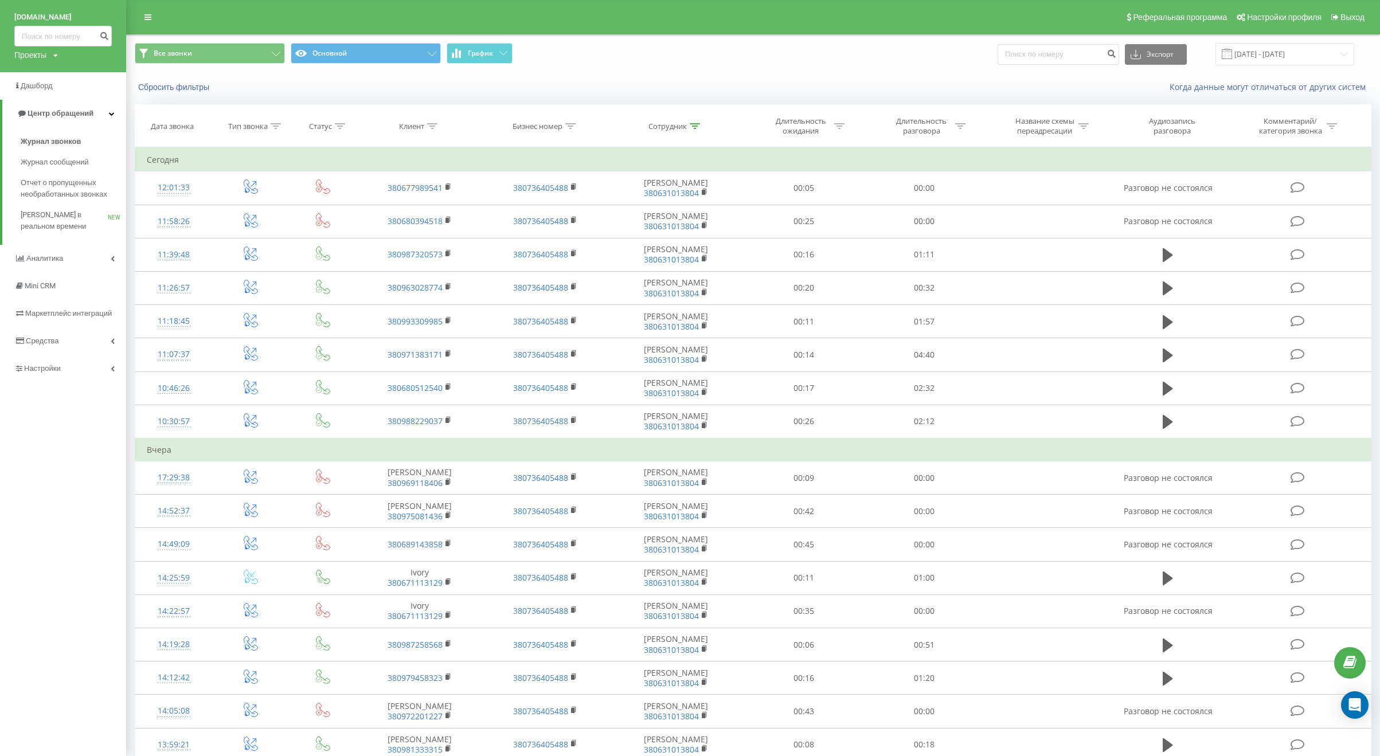  What do you see at coordinates (803, 388) in the screenshot?
I see `td: 00:17` at bounding box center [803, 388].